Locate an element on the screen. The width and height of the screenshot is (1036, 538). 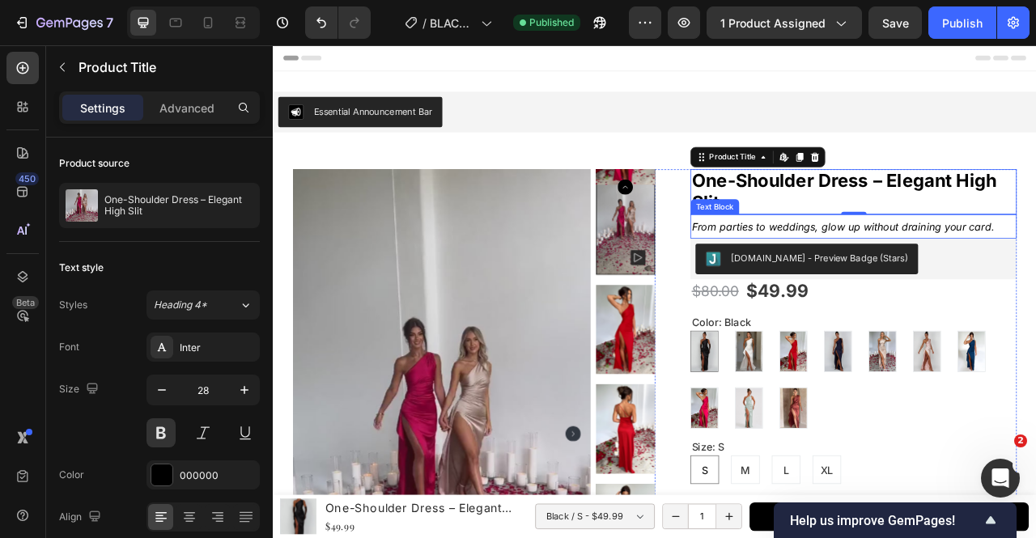
button: Carousel Back Arrow is located at coordinates (447, 180).